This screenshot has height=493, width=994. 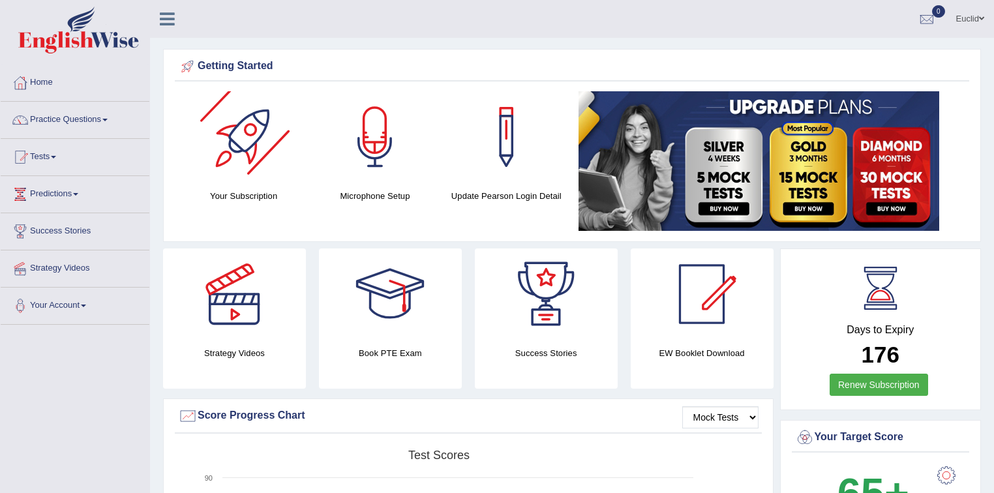 What do you see at coordinates (75, 192) in the screenshot?
I see `a: Predictions` at bounding box center [75, 192].